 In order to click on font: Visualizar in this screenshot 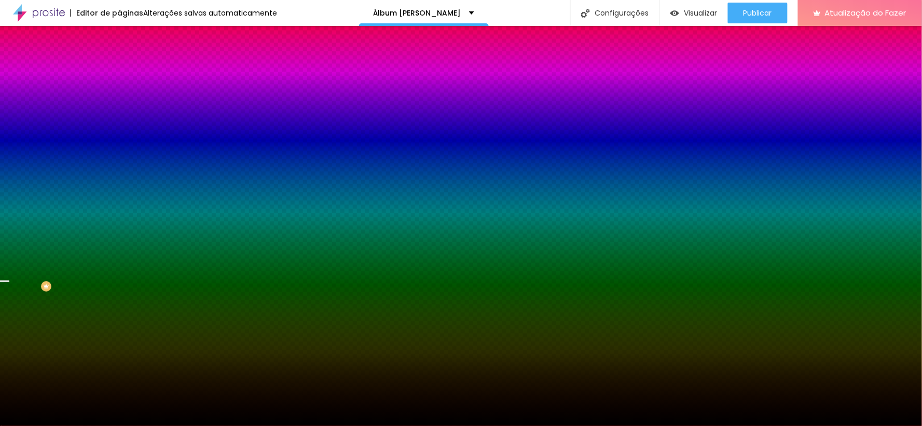, I will do `click(701, 13)`.